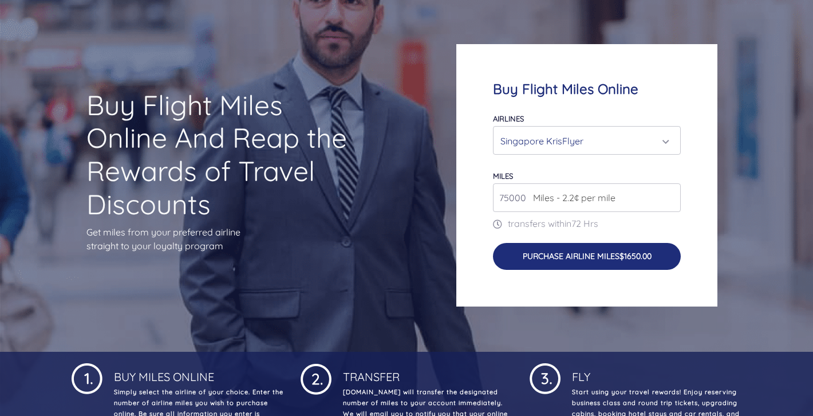  Describe the element at coordinates (587, 223) in the screenshot. I see `p: transfers within` at that location.